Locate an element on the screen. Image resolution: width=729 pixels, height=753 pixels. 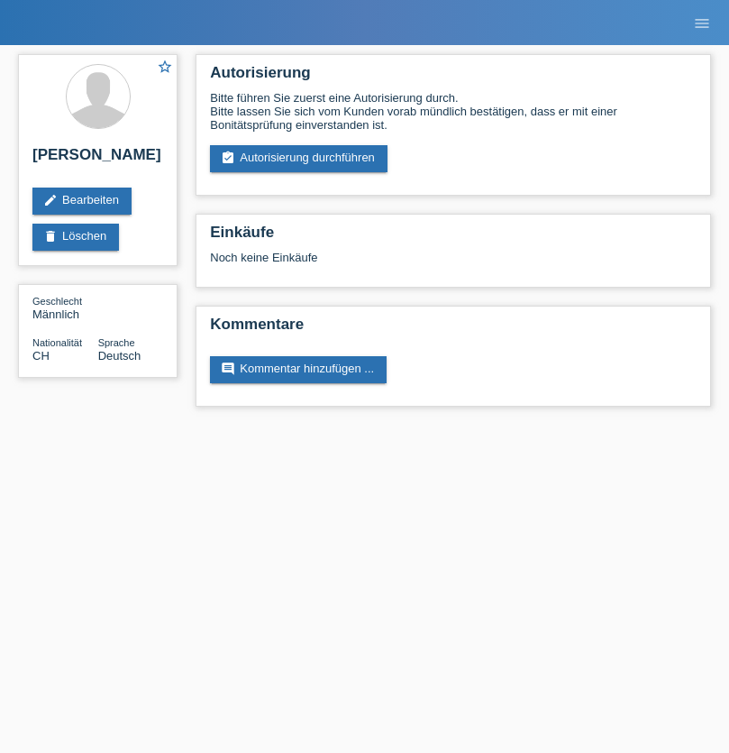
h2: Einkäufe is located at coordinates (453, 237).